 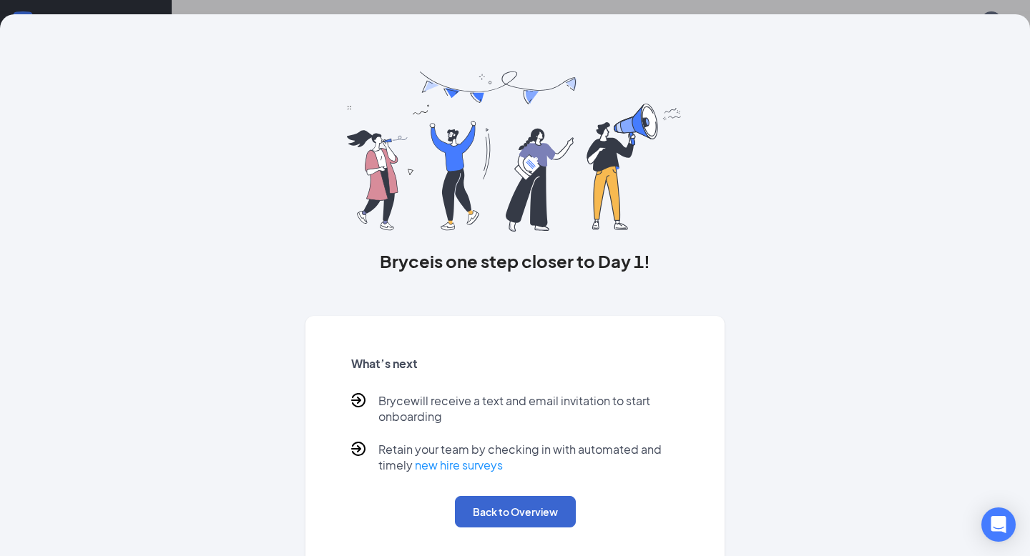 I want to click on p: Retain your team by checking in with automated and timely, so click(x=528, y=458).